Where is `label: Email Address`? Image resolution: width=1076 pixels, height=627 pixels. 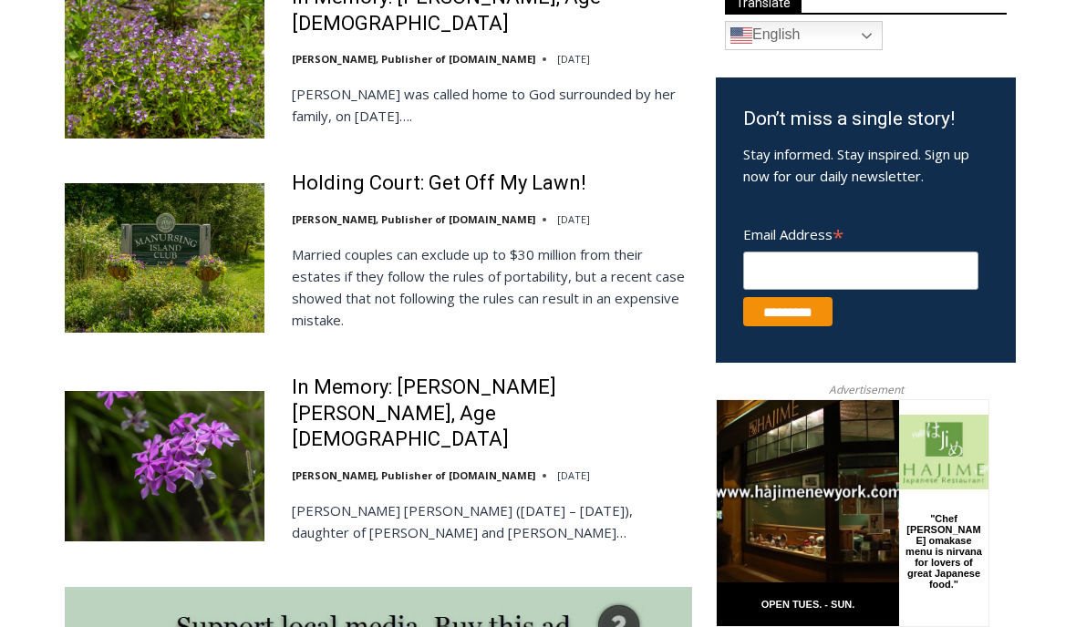 label: Email Address is located at coordinates (861, 233).